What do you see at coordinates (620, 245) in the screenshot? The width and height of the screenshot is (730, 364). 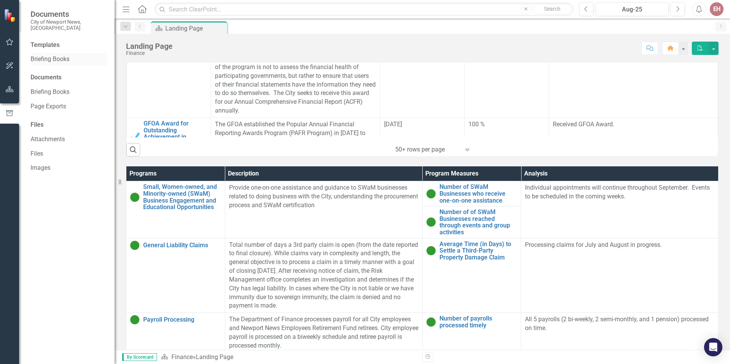 I see `p: Processing claims for July and August in progress.` at bounding box center [620, 245].